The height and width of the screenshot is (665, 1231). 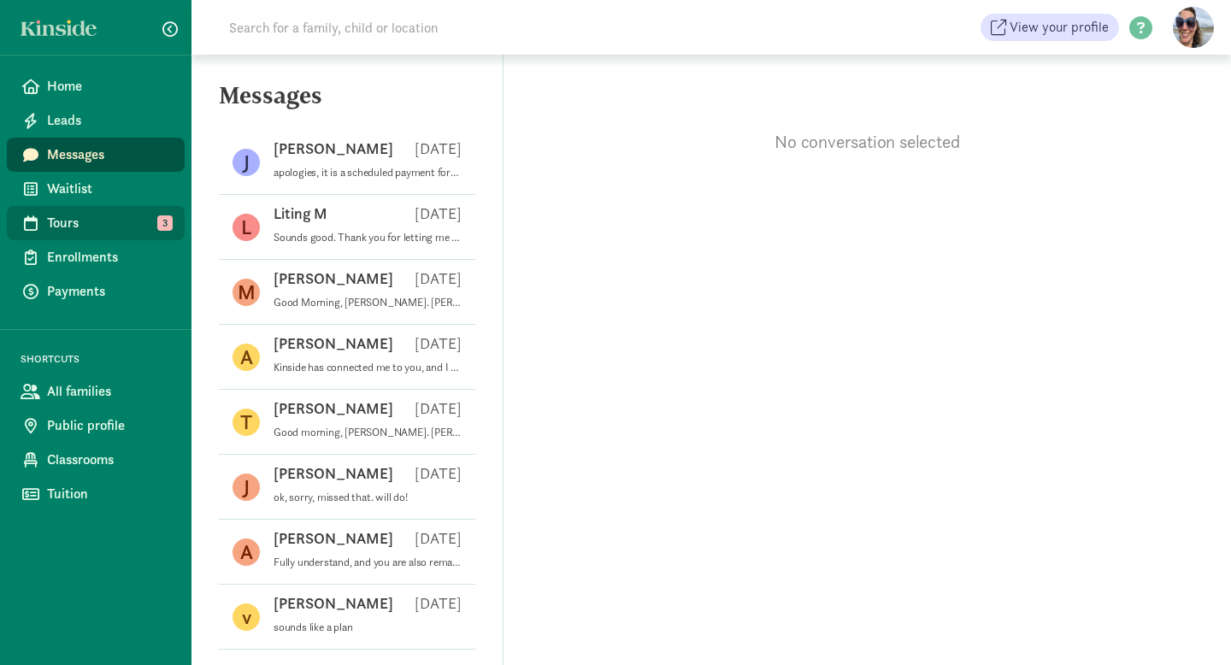 I want to click on p: Liting M, so click(x=300, y=214).